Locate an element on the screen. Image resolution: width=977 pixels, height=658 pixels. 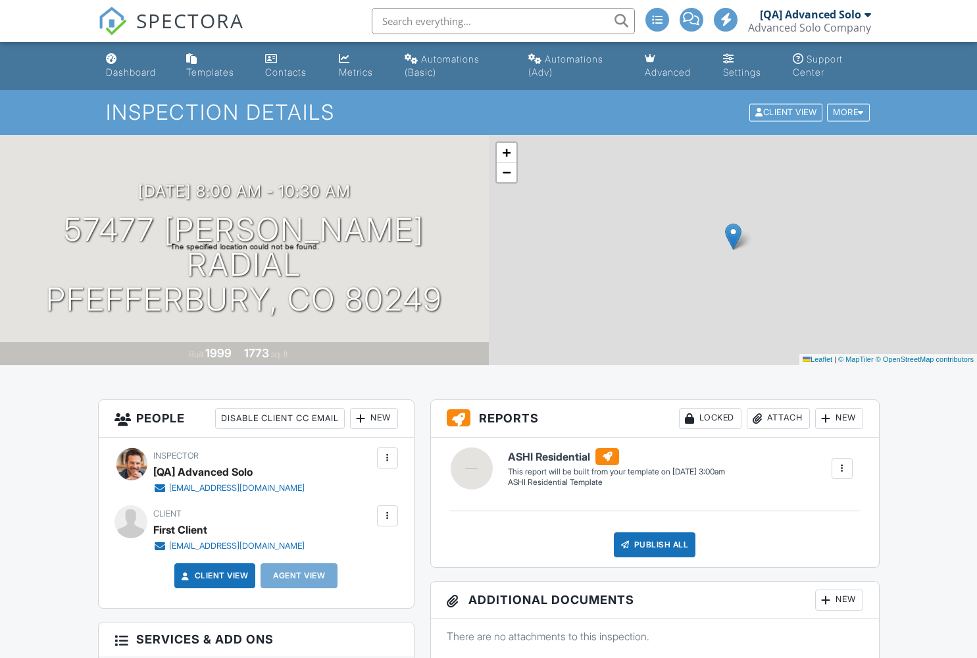
div: 1773 is located at coordinates (257, 353).